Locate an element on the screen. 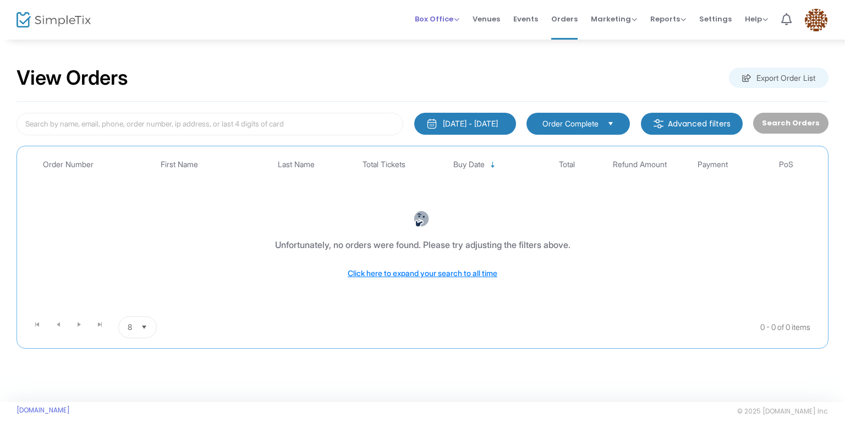 Image resolution: width=845 pixels, height=435 pixels. span: First Name is located at coordinates (179, 164).